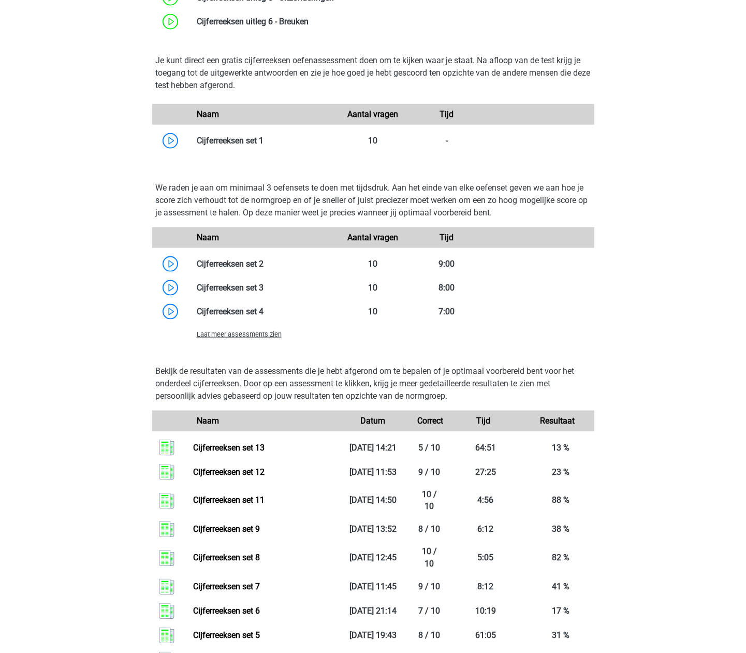 This screenshot has height=653, width=746. What do you see at coordinates (428, 421) in the screenshot?
I see `div: Correct` at bounding box center [428, 421].